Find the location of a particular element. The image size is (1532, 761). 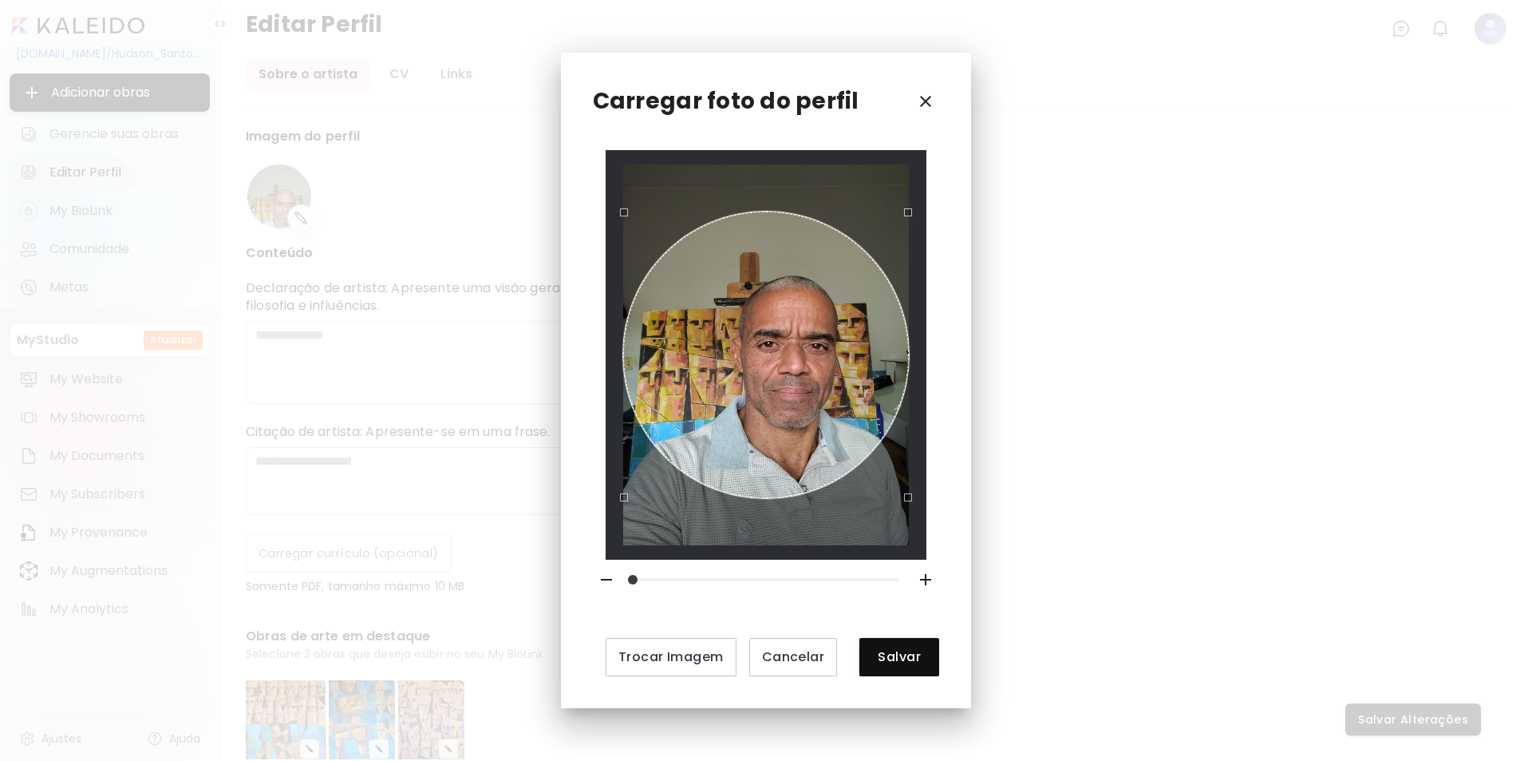

img: Crop is located at coordinates (766, 354).